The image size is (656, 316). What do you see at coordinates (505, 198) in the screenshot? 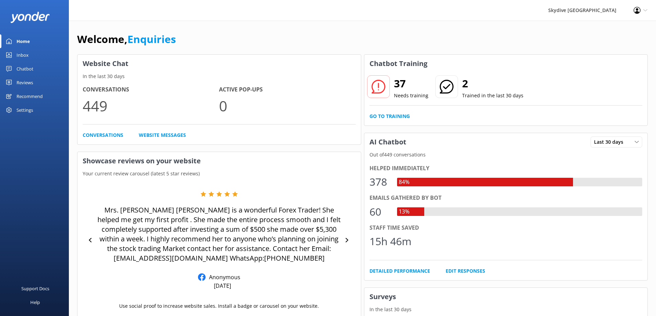
I see `div: Emails gathered by bot` at bounding box center [505, 198].